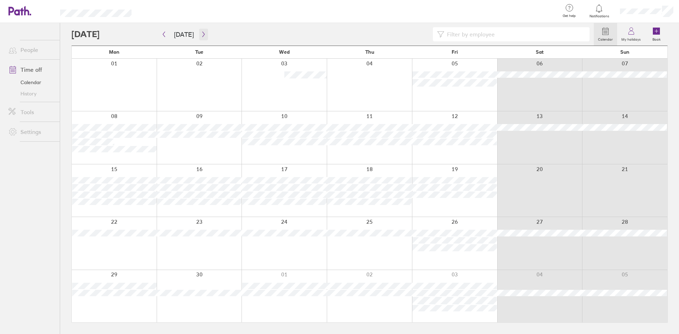 The width and height of the screenshot is (679, 334). What do you see at coordinates (370, 52) in the screenshot?
I see `span: Thu` at bounding box center [370, 52].